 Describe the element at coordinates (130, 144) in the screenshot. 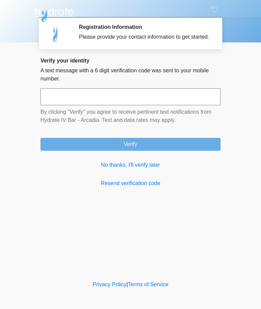

I see `button: Verify` at that location.